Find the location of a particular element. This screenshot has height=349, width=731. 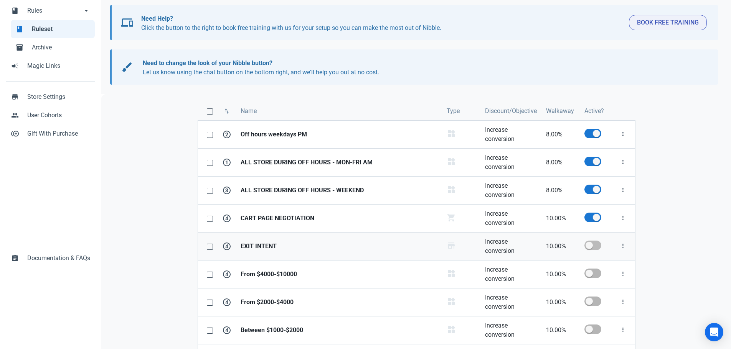

a: CART PAGE NEGOTIATION is located at coordinates (339, 219).